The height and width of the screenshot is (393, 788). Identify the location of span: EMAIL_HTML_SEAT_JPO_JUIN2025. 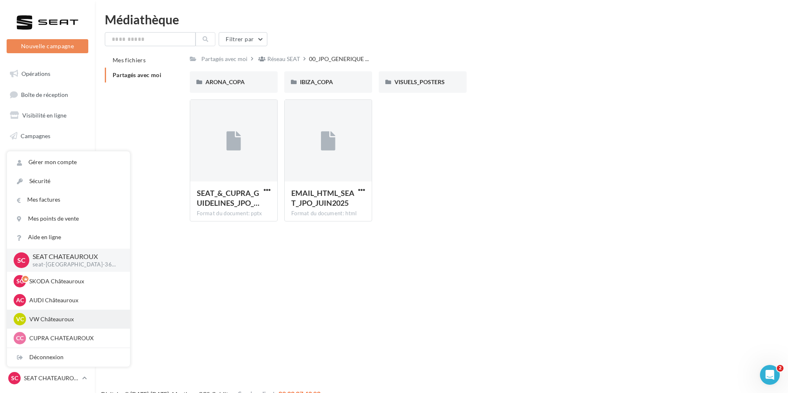
(323, 198).